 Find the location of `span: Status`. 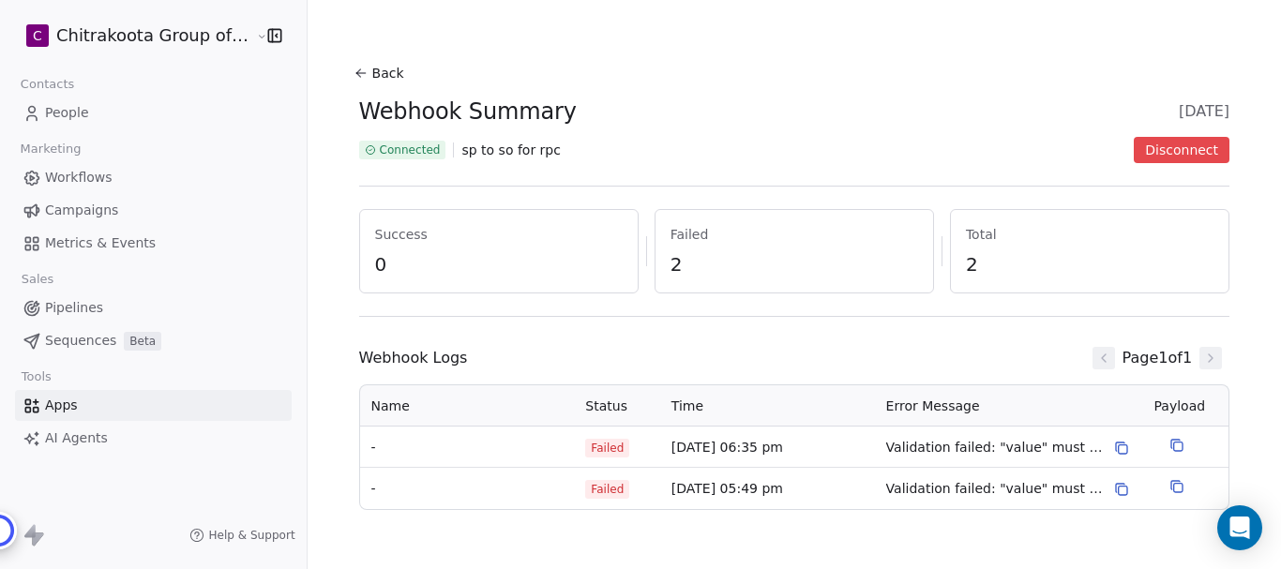

span: Status is located at coordinates (606, 406).